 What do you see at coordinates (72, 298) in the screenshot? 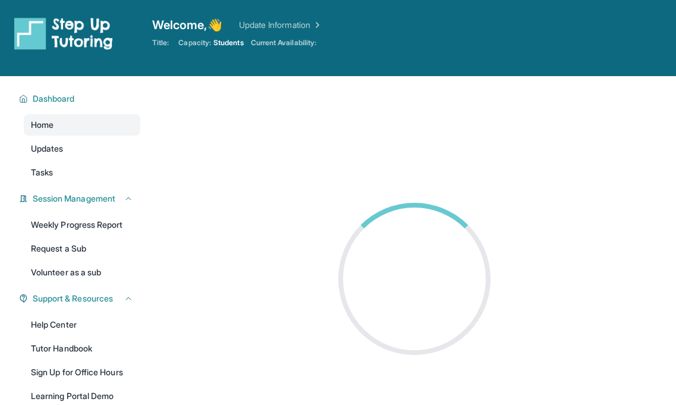
I see `span: Support & Resources` at bounding box center [72, 298].